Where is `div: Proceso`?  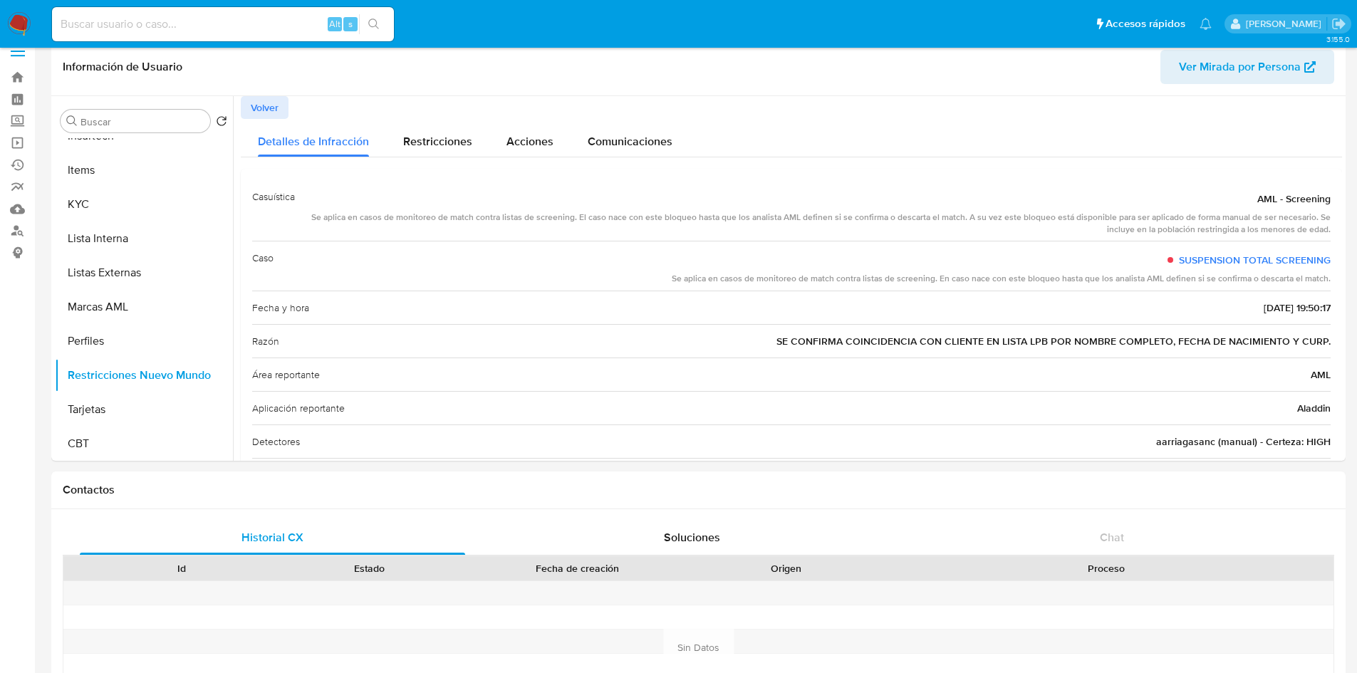
div: Proceso is located at coordinates (1106, 568).